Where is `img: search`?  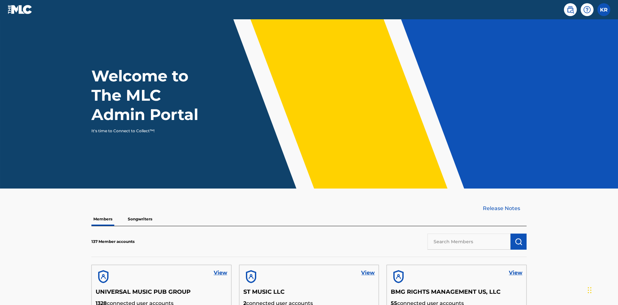
img: search is located at coordinates (571, 10).